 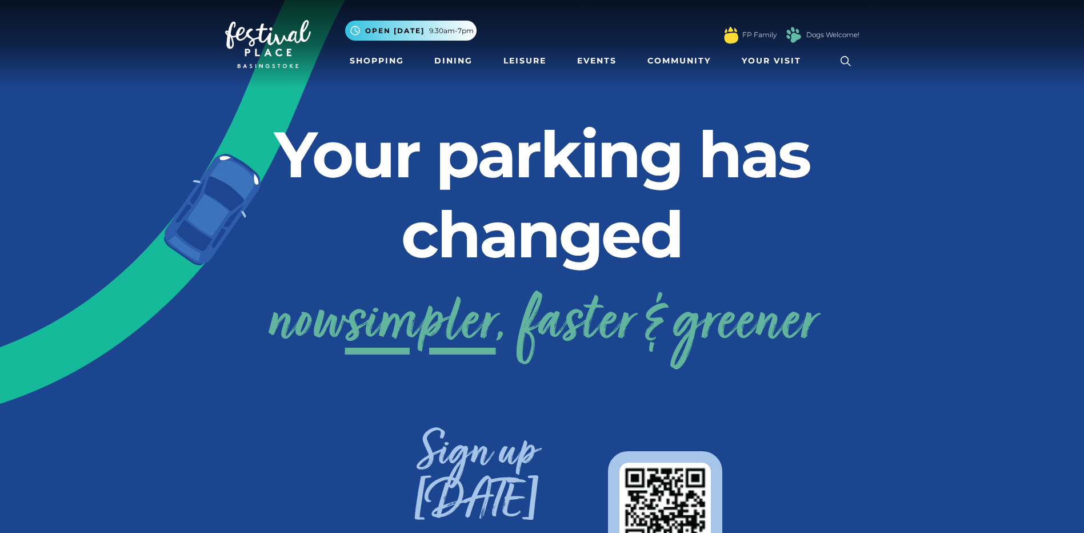 I want to click on a: Your Visit, so click(x=775, y=61).